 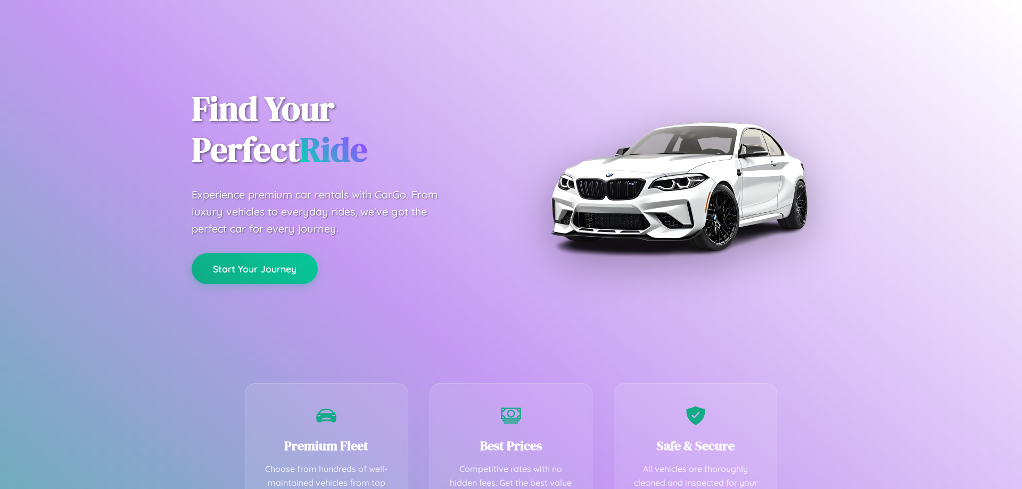 What do you see at coordinates (343, 129) in the screenshot?
I see `h1: Find Your Perfect` at bounding box center [343, 129].